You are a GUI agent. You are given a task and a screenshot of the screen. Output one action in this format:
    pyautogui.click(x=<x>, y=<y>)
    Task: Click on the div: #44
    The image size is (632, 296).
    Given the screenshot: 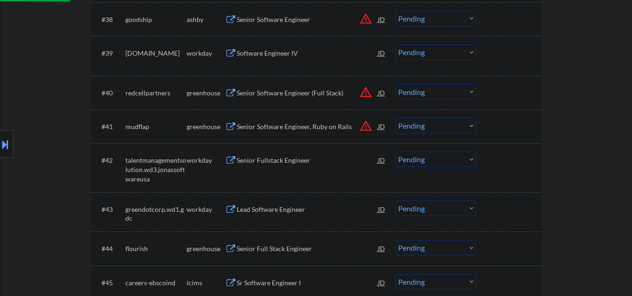 What is the action you would take?
    pyautogui.click(x=109, y=249)
    